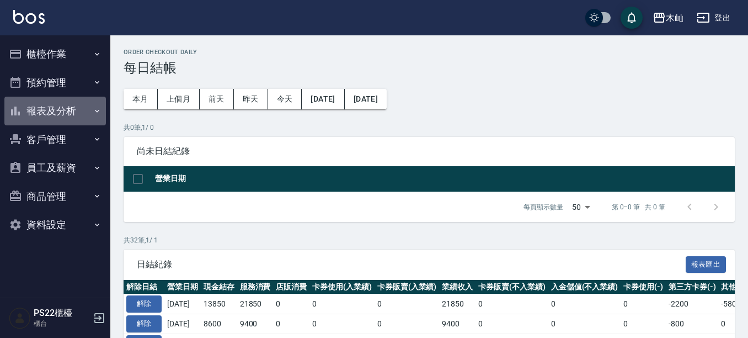 The image size is (748, 338). Describe the element at coordinates (632, 18) in the screenshot. I see `button: save` at that location.